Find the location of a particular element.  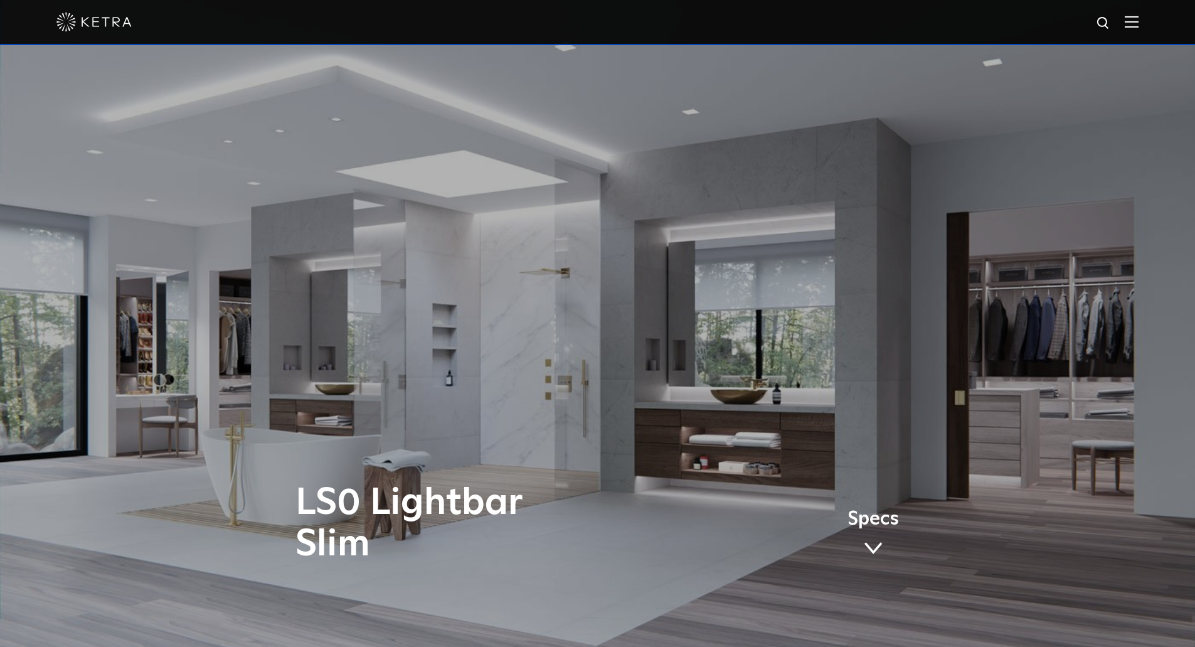

img: Hamburger%20Nav.svg is located at coordinates (1132, 21).